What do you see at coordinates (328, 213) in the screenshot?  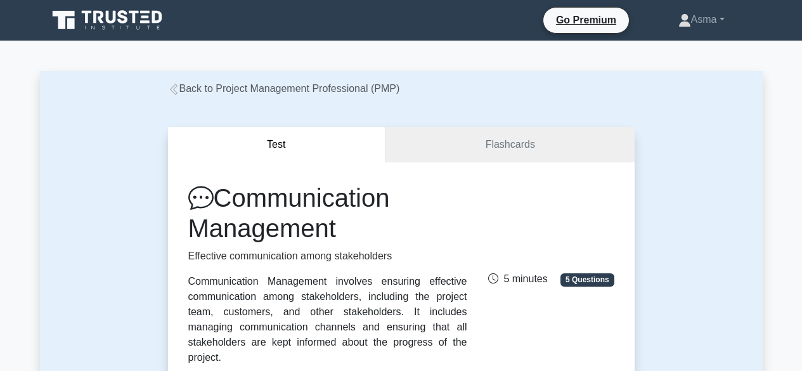 I see `h1: Communication Management` at bounding box center [328, 213].